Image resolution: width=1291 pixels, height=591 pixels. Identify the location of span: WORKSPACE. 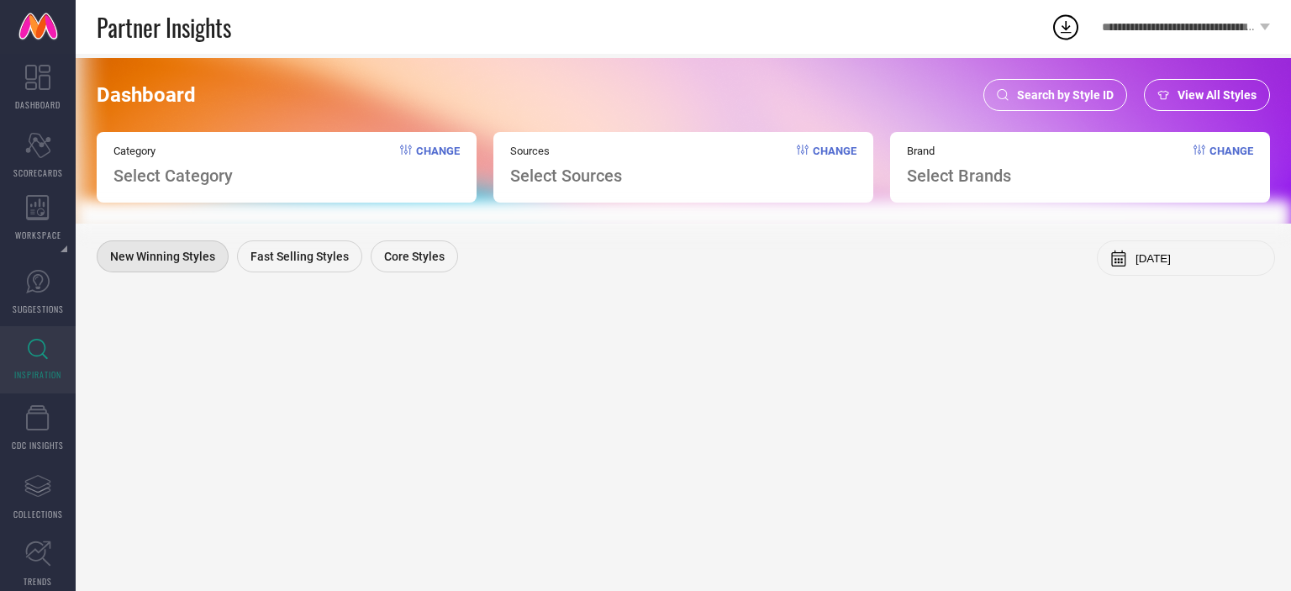
(38, 234).